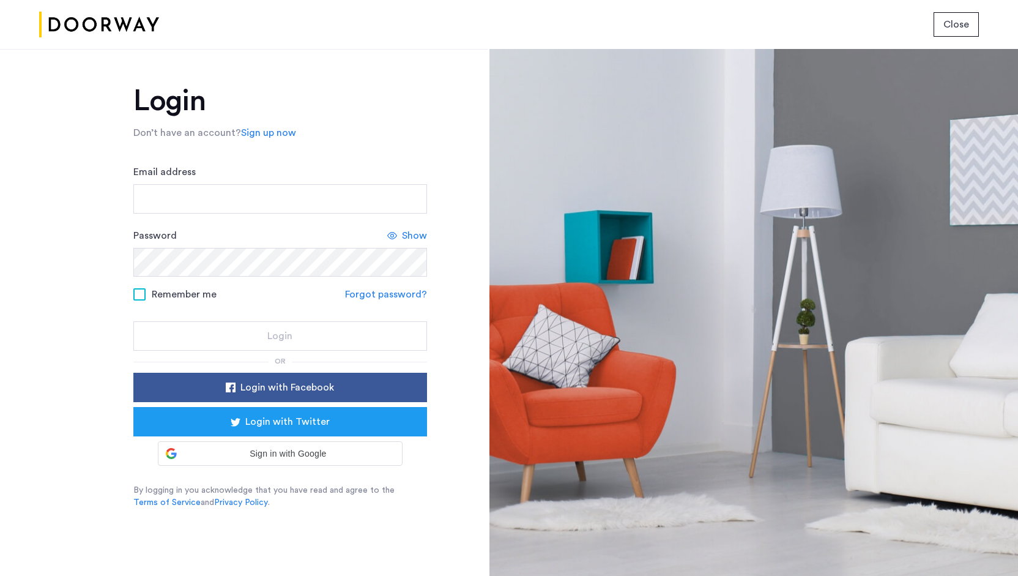 The width and height of the screenshot is (1018, 576). What do you see at coordinates (288, 422) in the screenshot?
I see `span: Login with Twitter` at bounding box center [288, 422].